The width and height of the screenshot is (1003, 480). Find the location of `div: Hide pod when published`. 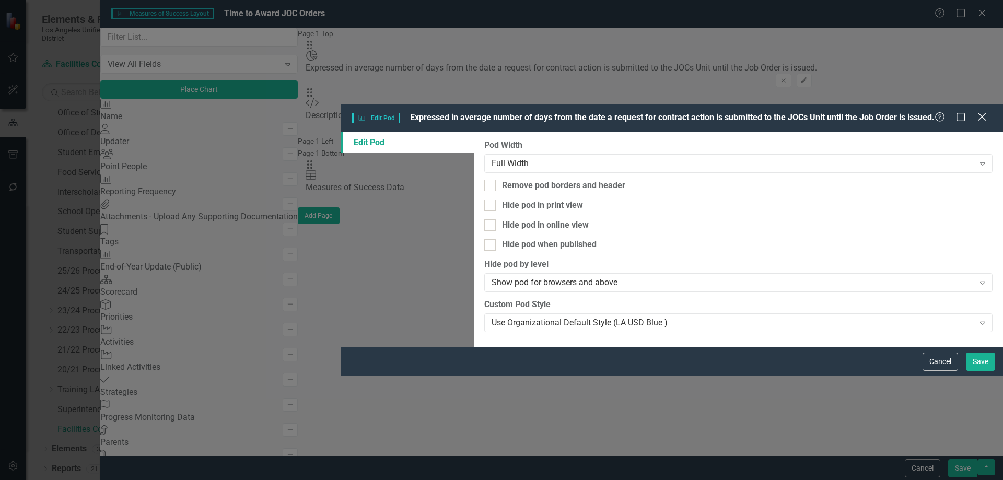

div: Hide pod when published is located at coordinates (549, 244).